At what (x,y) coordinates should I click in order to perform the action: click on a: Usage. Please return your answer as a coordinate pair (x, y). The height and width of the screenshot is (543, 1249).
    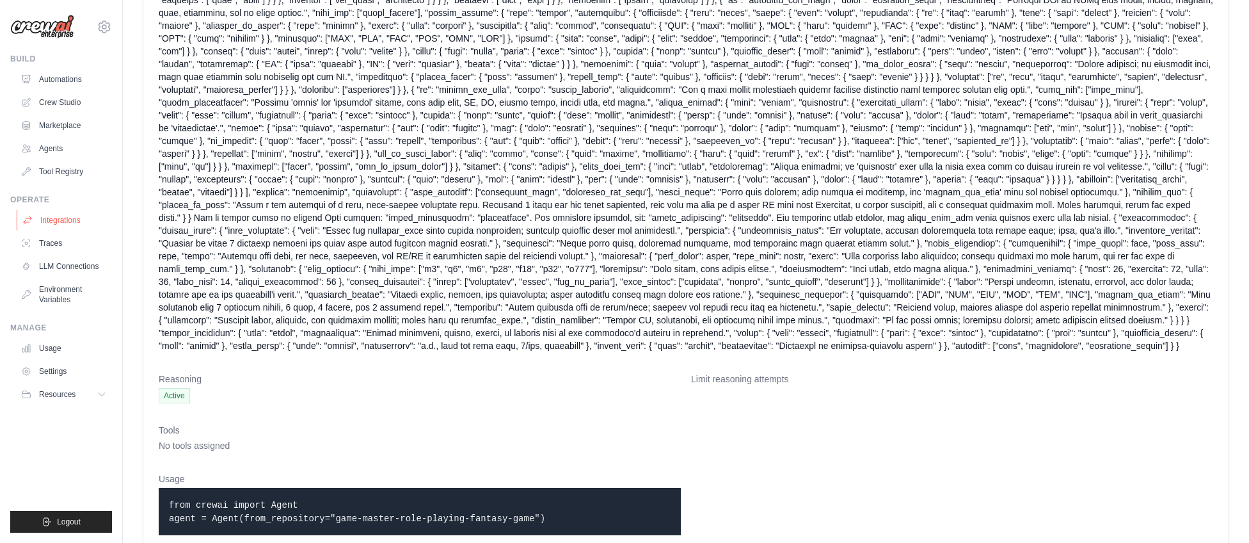
    Looking at the image, I should click on (63, 348).